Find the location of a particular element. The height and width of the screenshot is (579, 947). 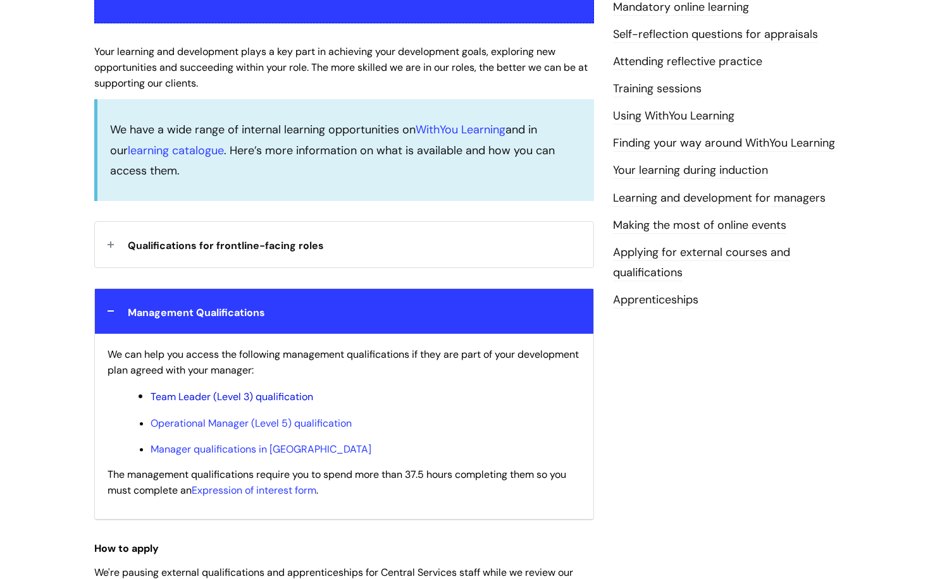

a: Making the most of online events is located at coordinates (699, 226).